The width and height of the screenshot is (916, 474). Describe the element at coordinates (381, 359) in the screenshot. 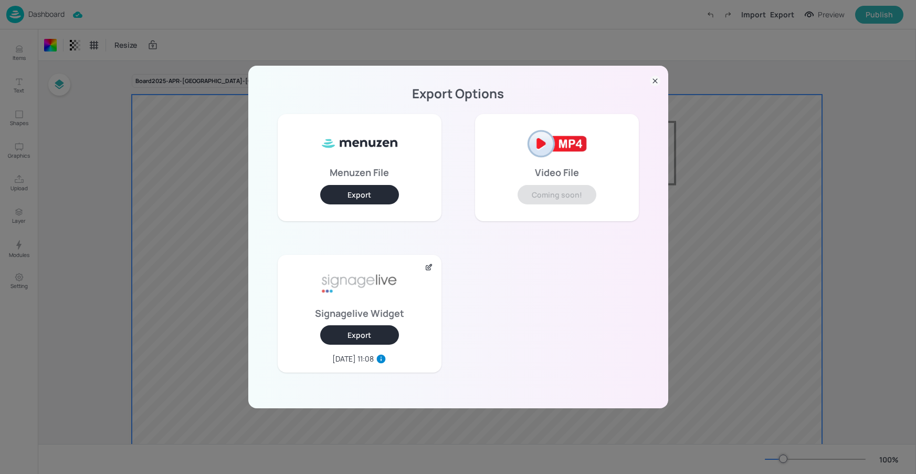

I see `svg: Last export widget in this device` at that location.